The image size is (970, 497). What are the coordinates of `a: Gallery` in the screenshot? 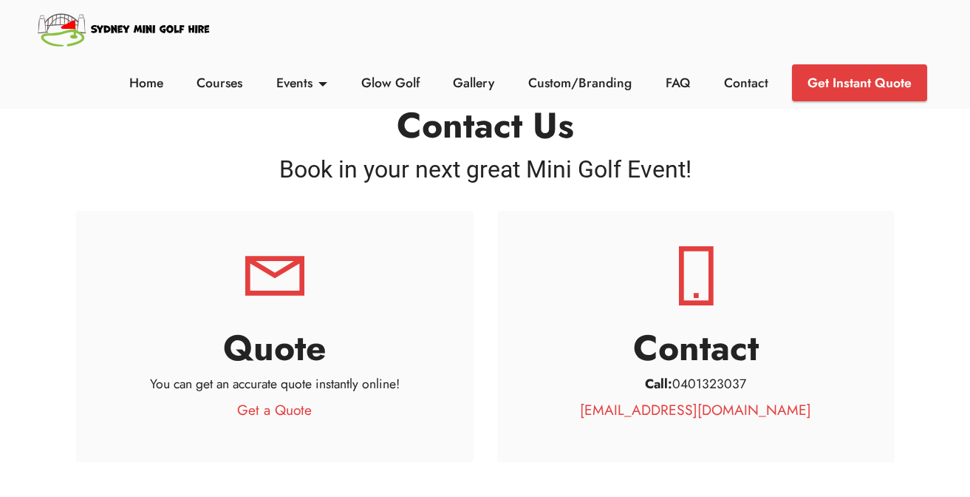 It's located at (474, 83).